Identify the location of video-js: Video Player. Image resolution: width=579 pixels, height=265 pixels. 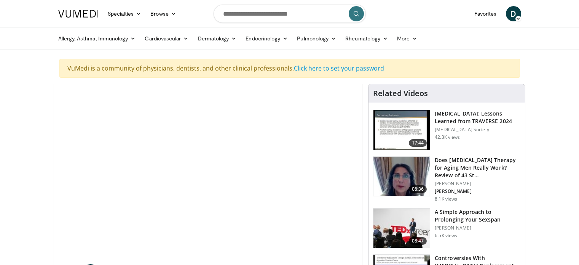
(208, 171).